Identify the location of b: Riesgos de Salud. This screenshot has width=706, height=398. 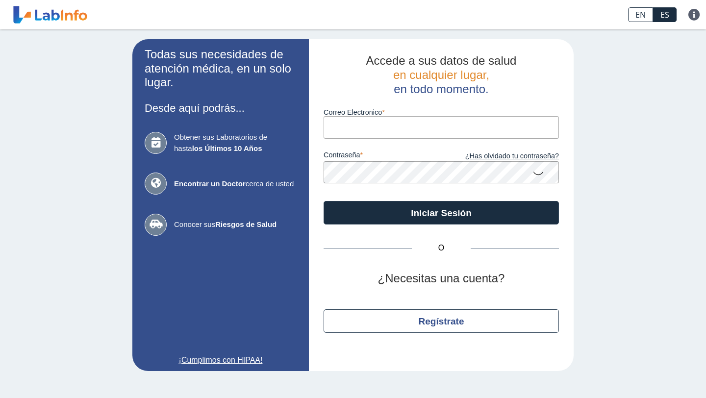
(246, 224).